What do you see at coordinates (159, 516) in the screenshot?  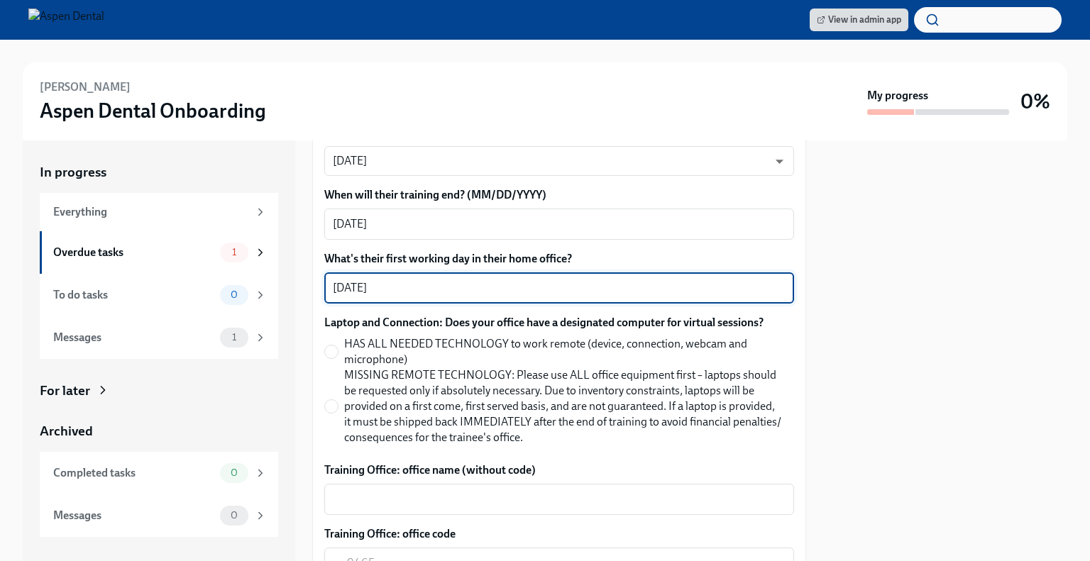 I see `a: Messages0` at bounding box center [159, 516].